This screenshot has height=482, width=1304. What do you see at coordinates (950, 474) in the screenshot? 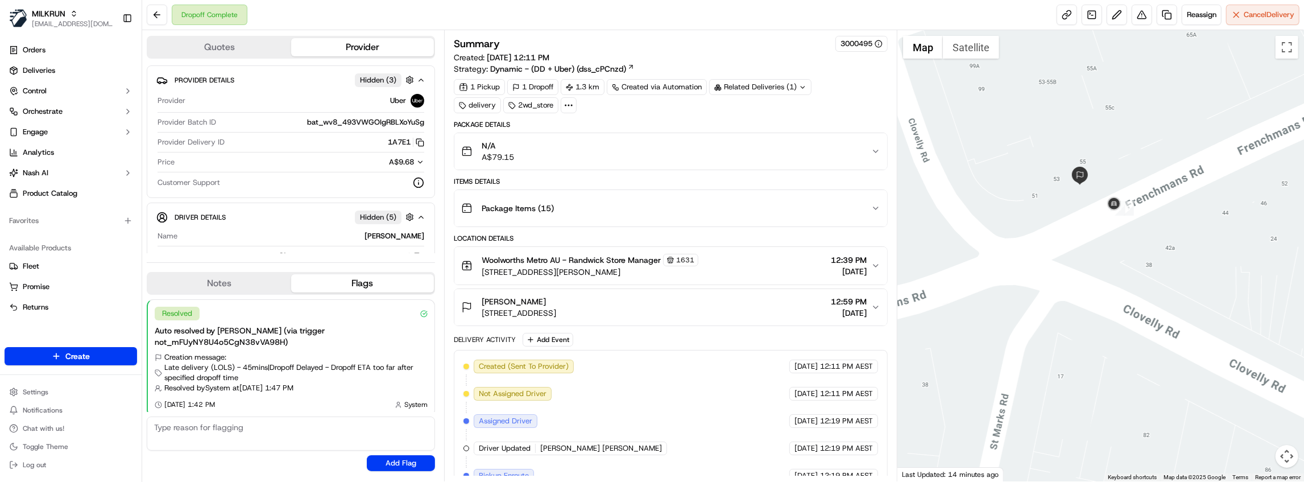
I see `div: Last Updated: 14 minutes ago` at bounding box center [950, 474].